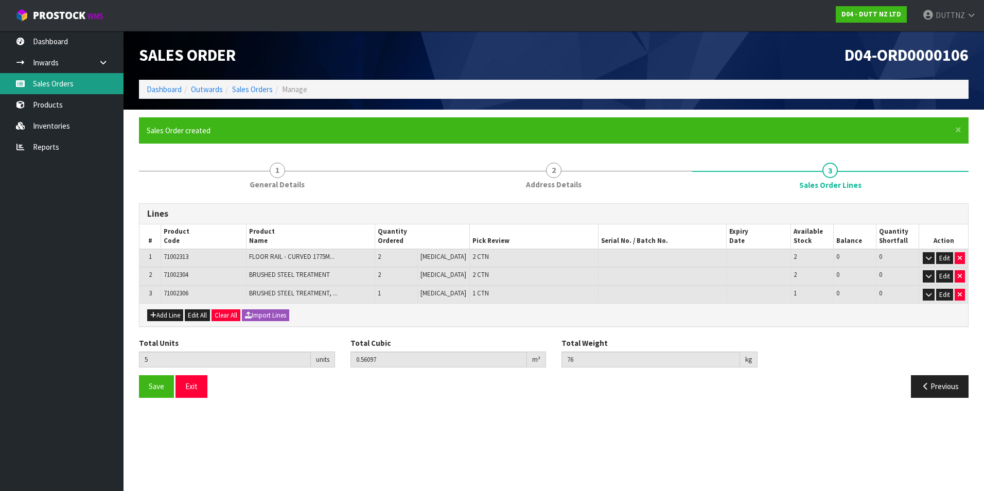 The image size is (984, 491). I want to click on th: Product Code, so click(204, 237).